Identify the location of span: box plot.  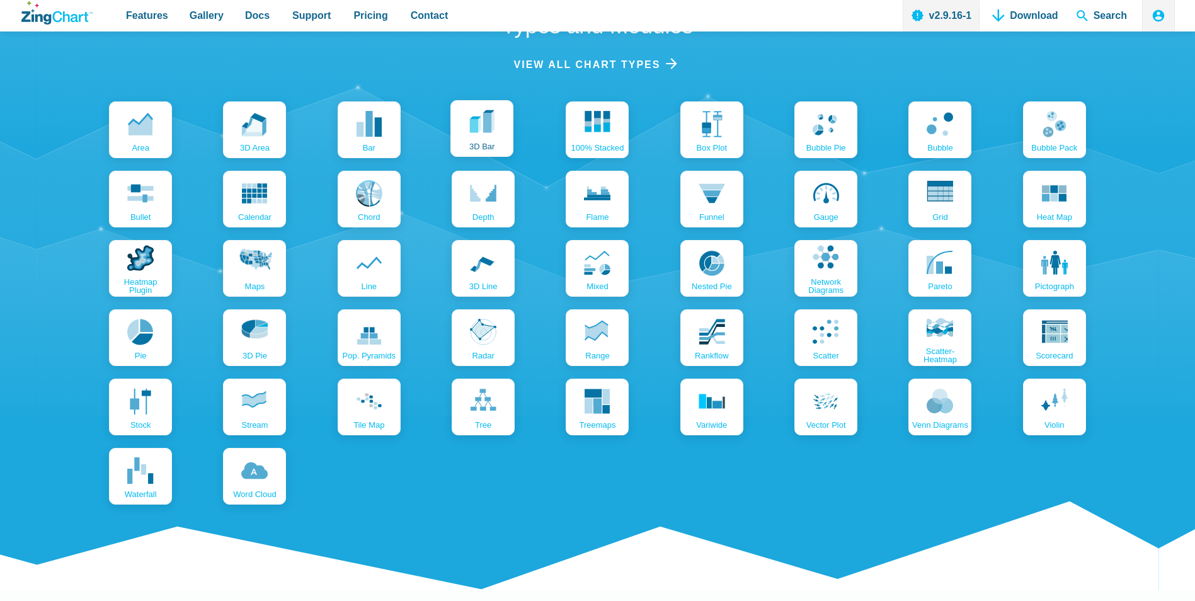
(712, 147).